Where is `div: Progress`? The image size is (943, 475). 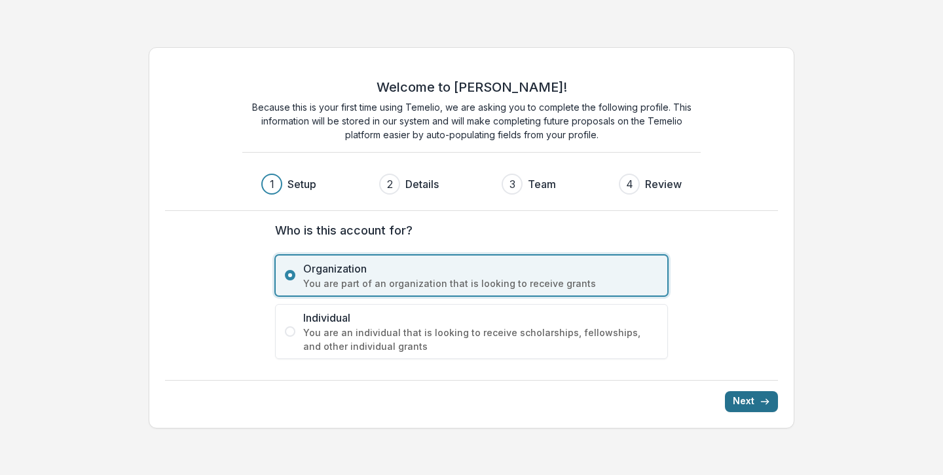 div: Progress is located at coordinates (472, 184).